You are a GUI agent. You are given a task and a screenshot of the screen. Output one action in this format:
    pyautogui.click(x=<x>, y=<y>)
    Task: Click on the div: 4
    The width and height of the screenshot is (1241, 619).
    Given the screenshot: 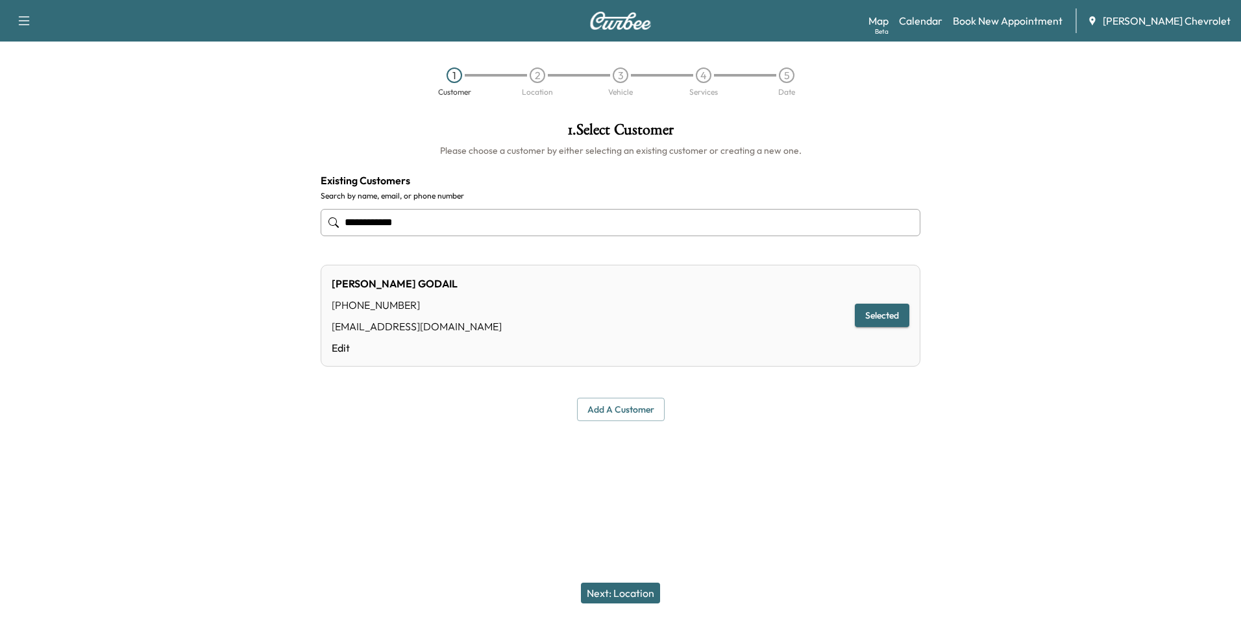 What is the action you would take?
    pyautogui.click(x=704, y=75)
    